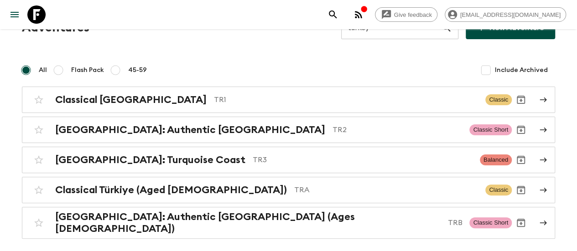 The width and height of the screenshot is (577, 251). Describe the element at coordinates (363, 160) in the screenshot. I see `p: TR3` at that location.